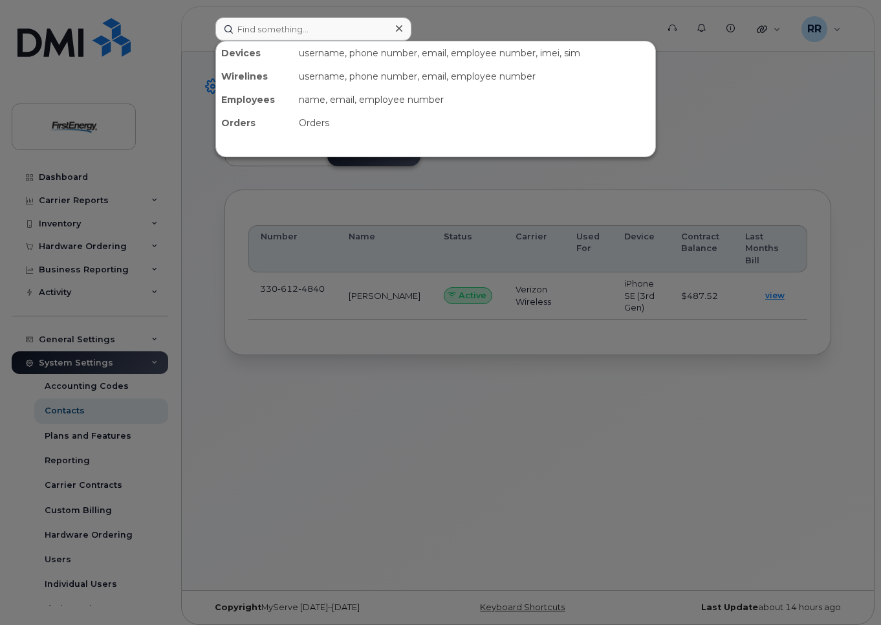 The image size is (881, 625). I want to click on div: Wirelines, so click(255, 76).